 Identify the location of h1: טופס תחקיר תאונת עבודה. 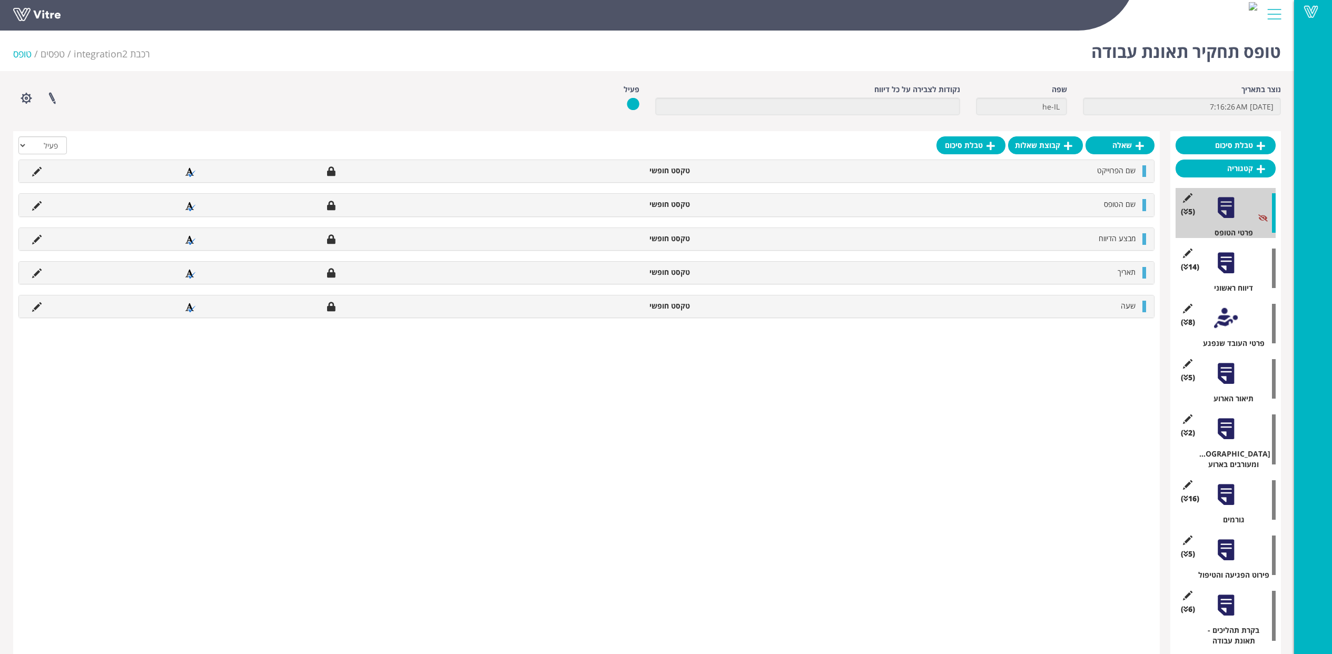
(1186, 48).